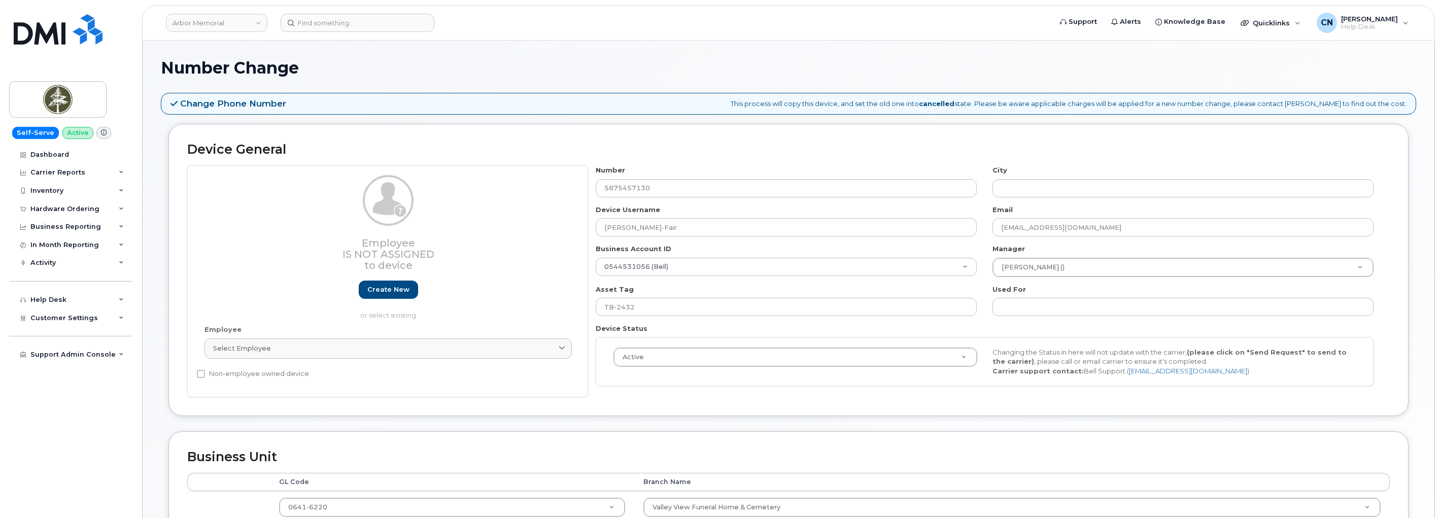 The width and height of the screenshot is (1440, 518). I want to click on label: City, so click(999, 170).